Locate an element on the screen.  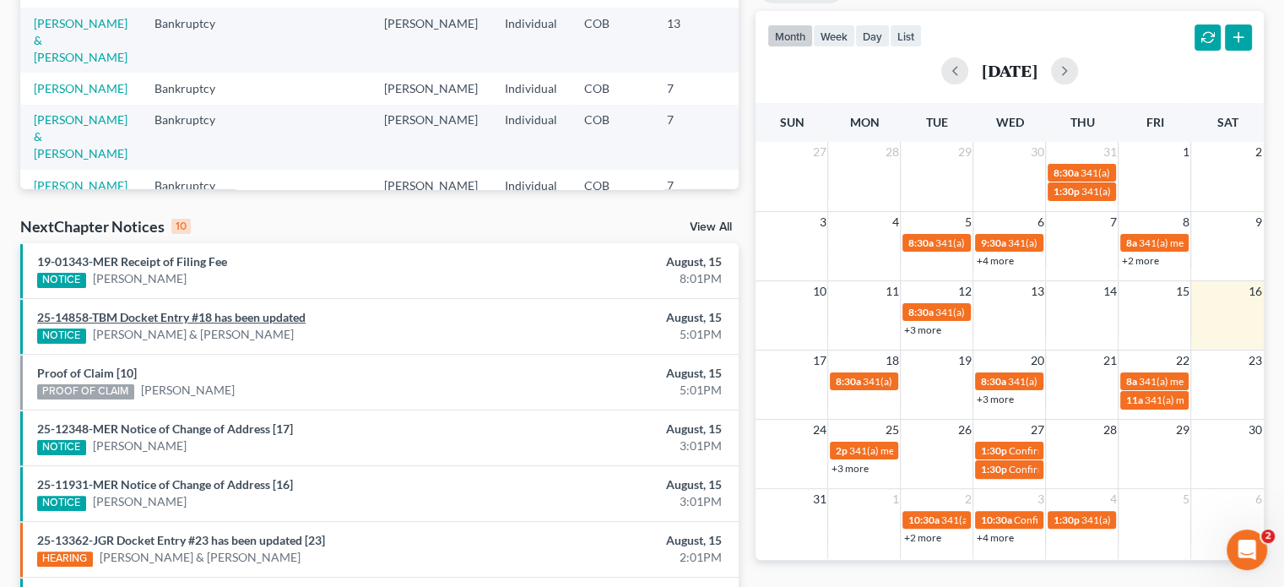
span: 10 is located at coordinates (819, 291).